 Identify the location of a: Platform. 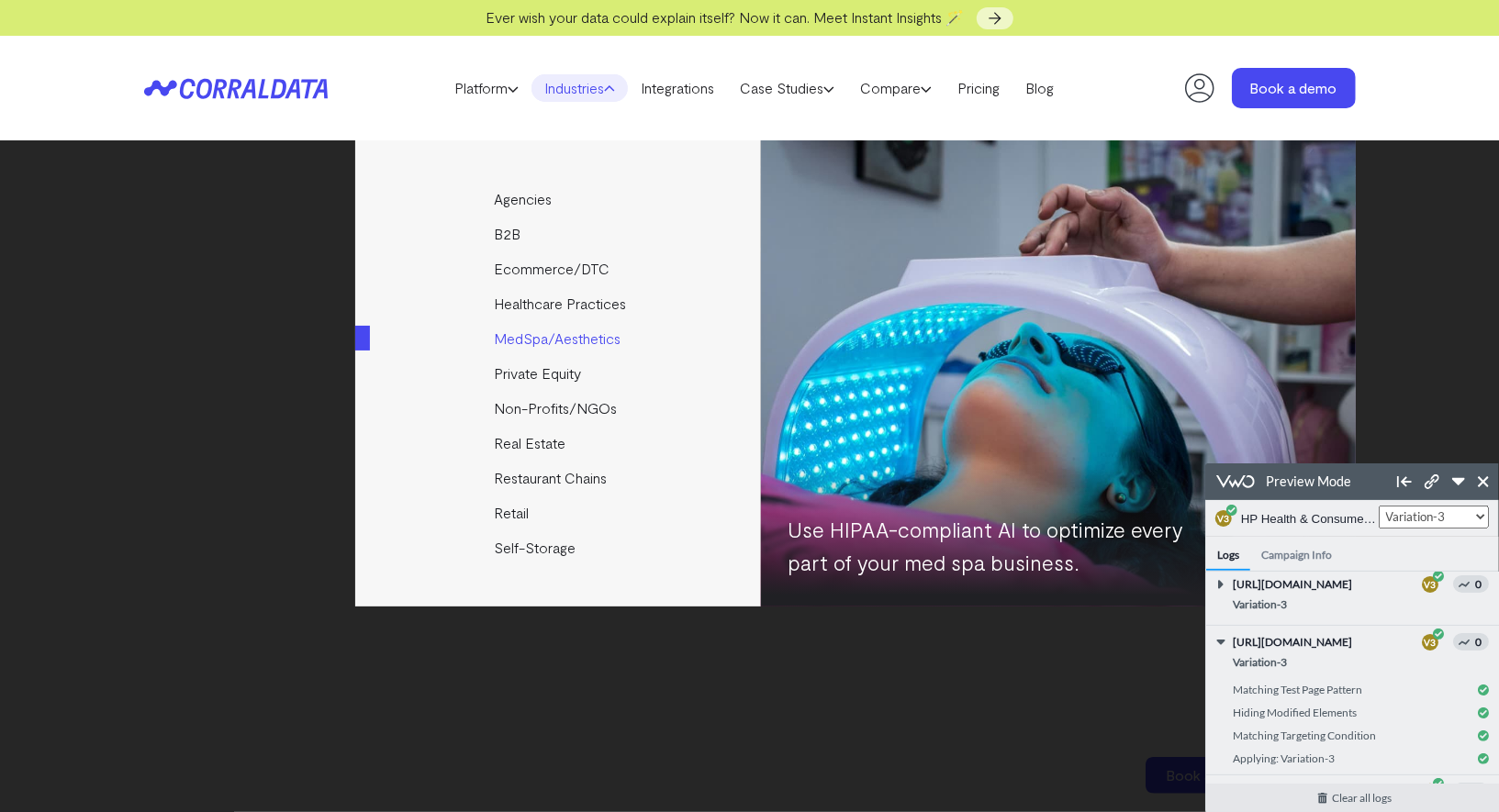
(487, 88).